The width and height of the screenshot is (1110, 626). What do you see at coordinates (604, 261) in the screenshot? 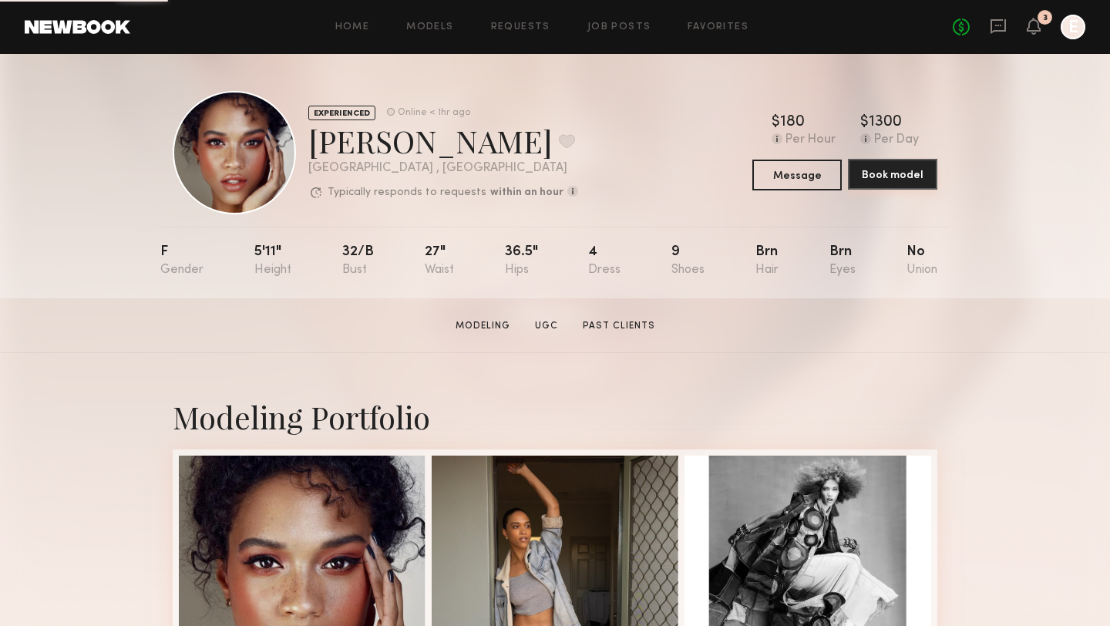
I see `div: 4` at bounding box center [604, 261].